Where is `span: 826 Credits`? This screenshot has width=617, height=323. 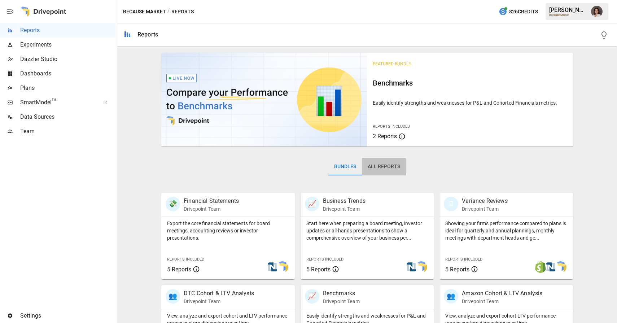
span: 826 Credits is located at coordinates (524, 12).